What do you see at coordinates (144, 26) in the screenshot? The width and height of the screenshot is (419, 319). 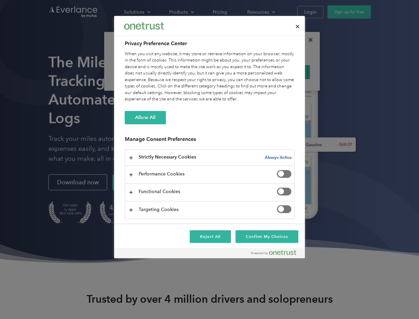 I see `img: Everlance` at bounding box center [144, 26].